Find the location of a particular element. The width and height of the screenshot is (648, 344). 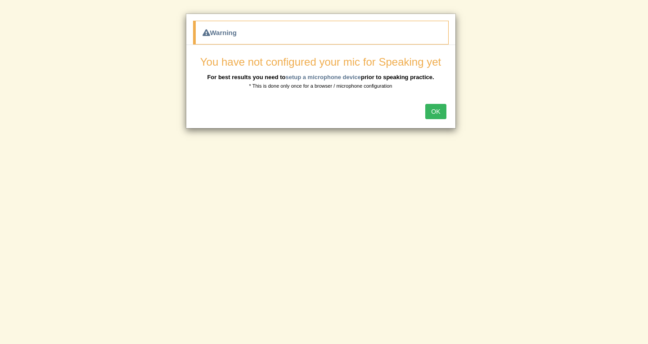

button: OK is located at coordinates (435, 112).